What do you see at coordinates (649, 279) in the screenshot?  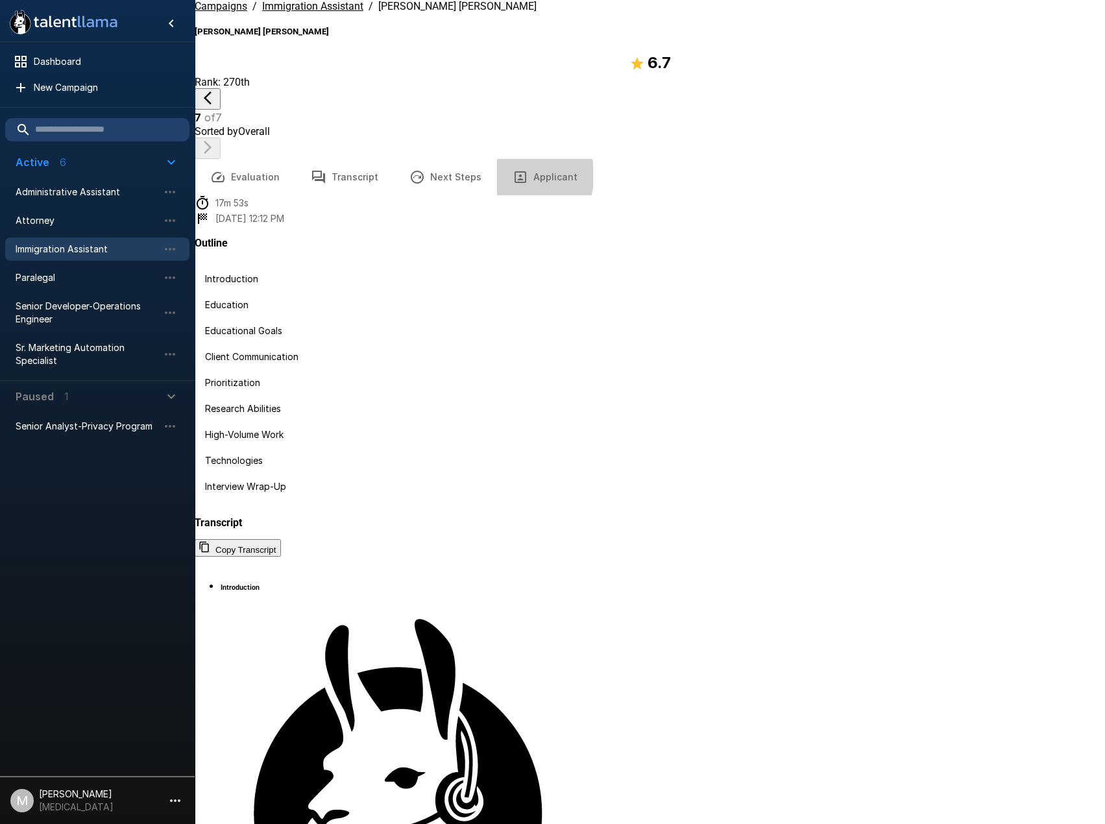 I see `span: Introduction` at bounding box center [649, 279].